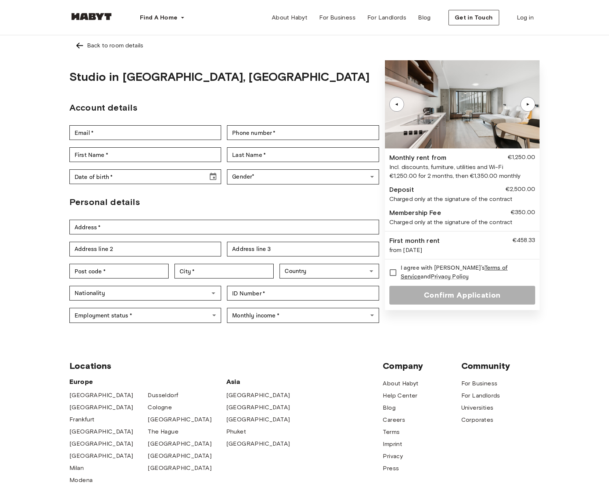  Describe the element at coordinates (162, 18) in the screenshot. I see `button: Find A Home` at that location.